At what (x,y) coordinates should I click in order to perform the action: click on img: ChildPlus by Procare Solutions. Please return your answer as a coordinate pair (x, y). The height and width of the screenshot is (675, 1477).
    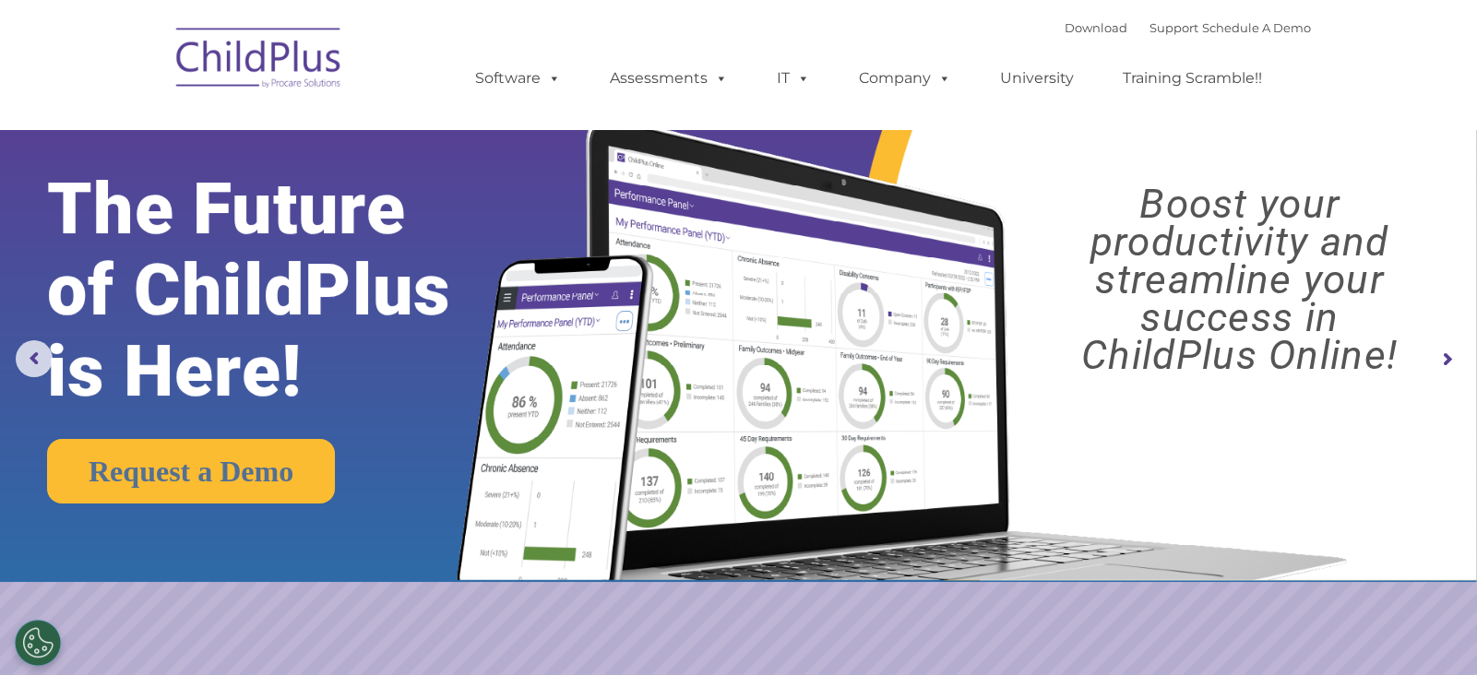
    Looking at the image, I should click on (259, 61).